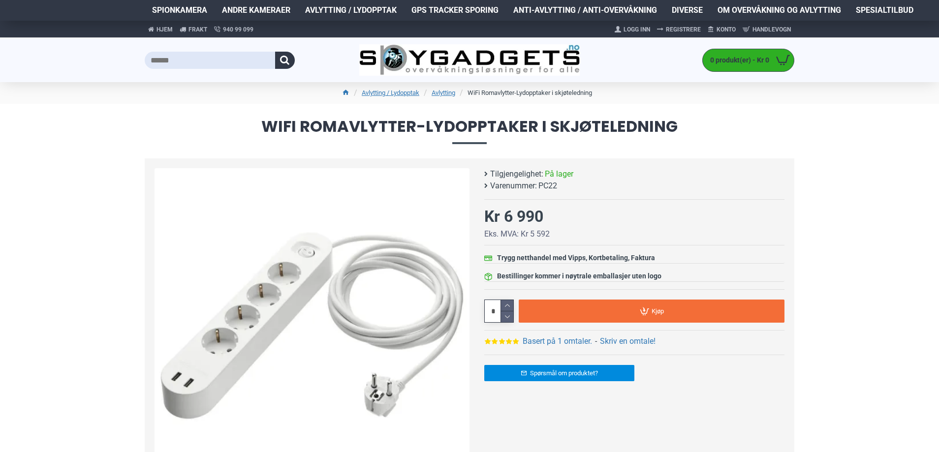 This screenshot has height=452, width=939. Describe the element at coordinates (737, 60) in the screenshot. I see `span: 0 produkt(er) - Kr 0` at that location.